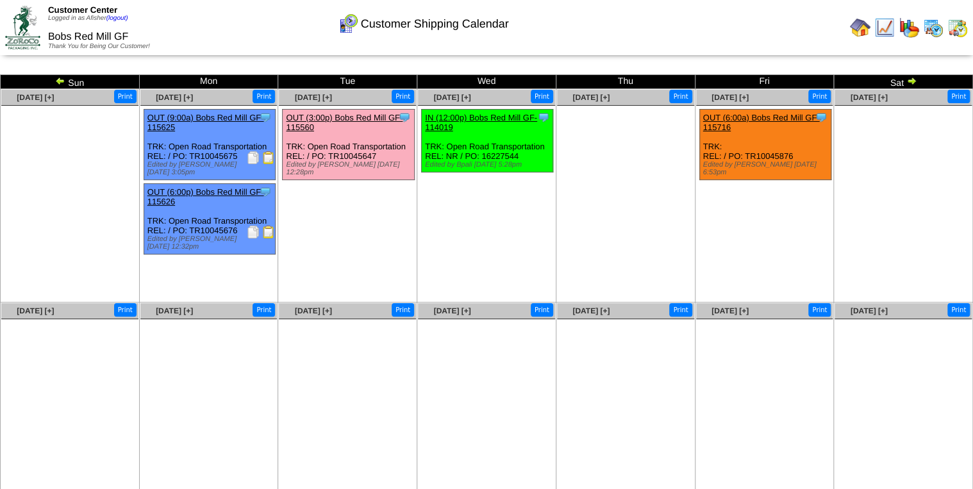 Image resolution: width=973 pixels, height=489 pixels. I want to click on a: OUT (6:00a) Bobs Red Mill GF-115716, so click(762, 122).